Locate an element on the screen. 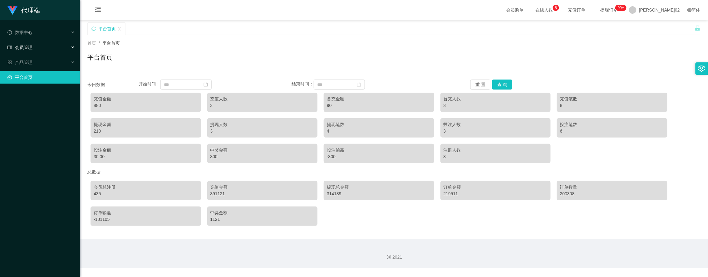  font: 产品管理 is located at coordinates (24, 62).